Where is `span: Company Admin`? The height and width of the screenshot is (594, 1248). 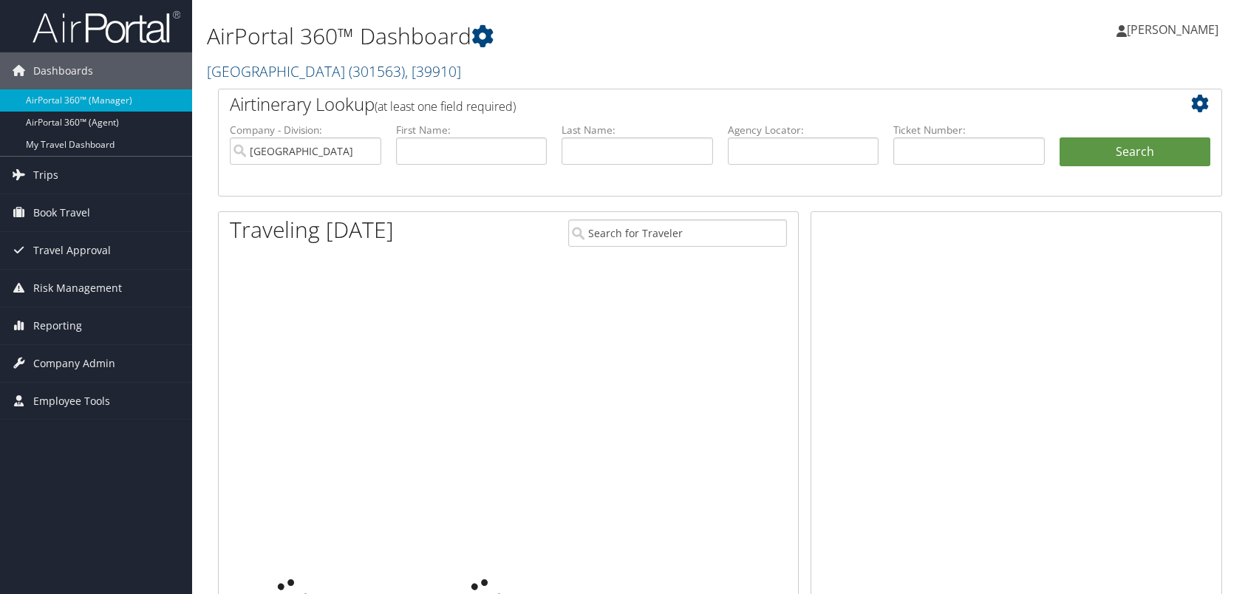
span: Company Admin is located at coordinates (74, 363).